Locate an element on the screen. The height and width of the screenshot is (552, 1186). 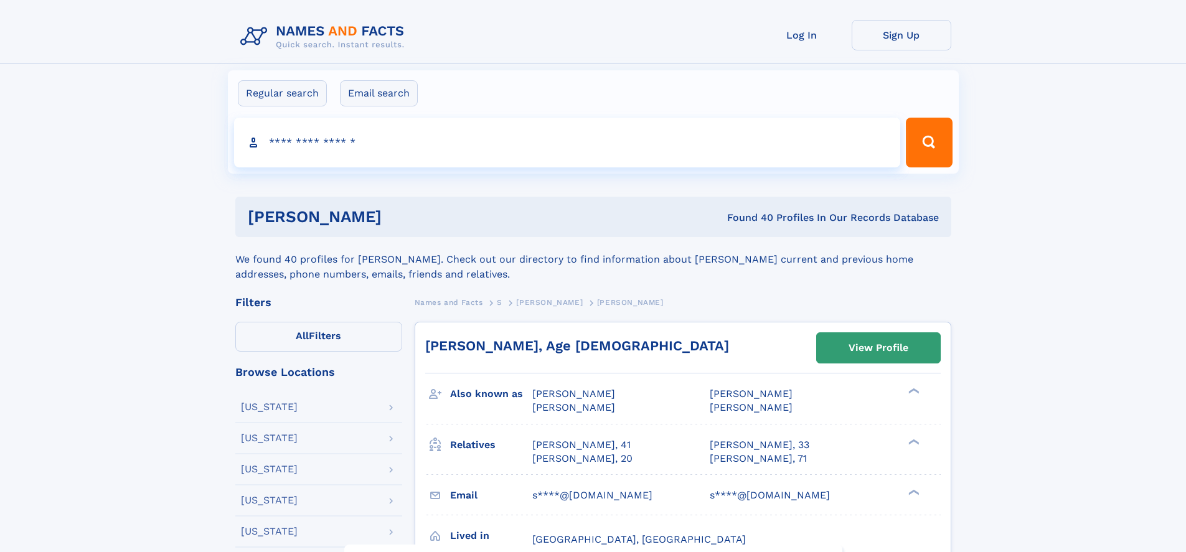
img: Logo Names and Facts is located at coordinates (325, 37).